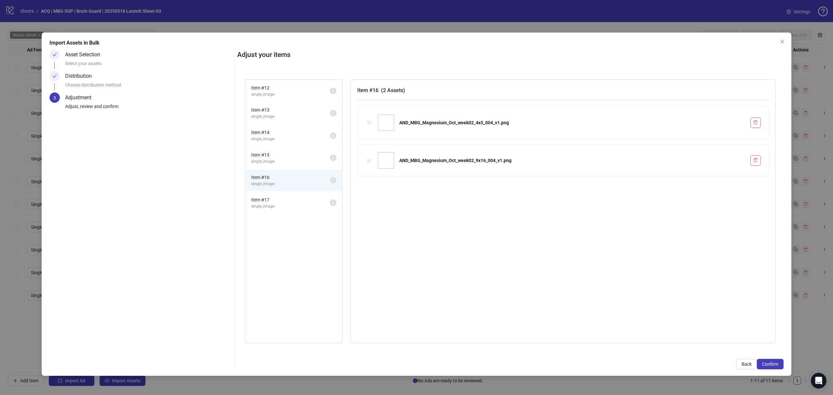 The image size is (833, 395). Describe the element at coordinates (782, 42) in the screenshot. I see `span: close` at that location.